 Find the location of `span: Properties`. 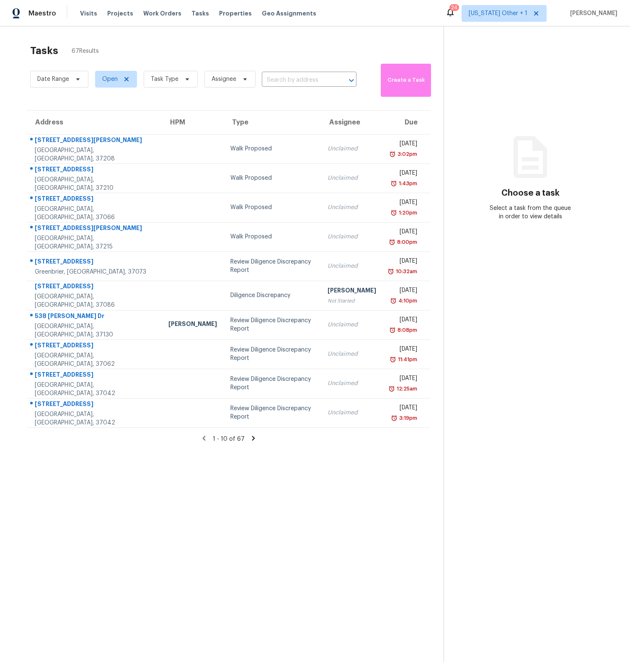

span: Properties is located at coordinates (235, 13).